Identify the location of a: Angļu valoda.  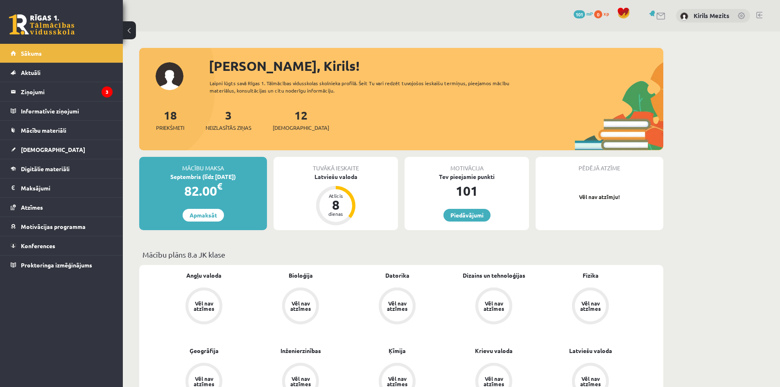
(204, 275).